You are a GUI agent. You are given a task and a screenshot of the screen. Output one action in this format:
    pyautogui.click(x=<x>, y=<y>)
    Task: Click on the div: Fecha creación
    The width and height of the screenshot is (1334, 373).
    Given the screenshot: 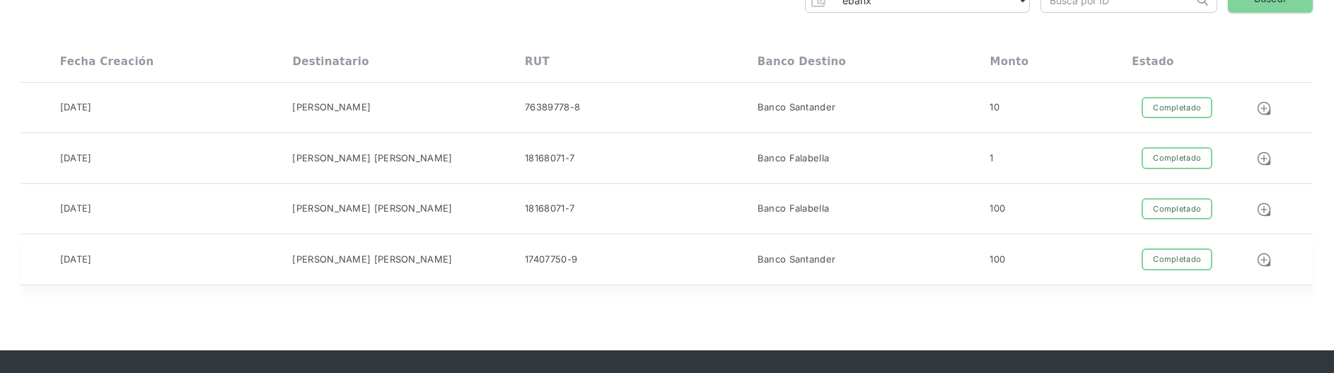 What is the action you would take?
    pyautogui.click(x=107, y=62)
    